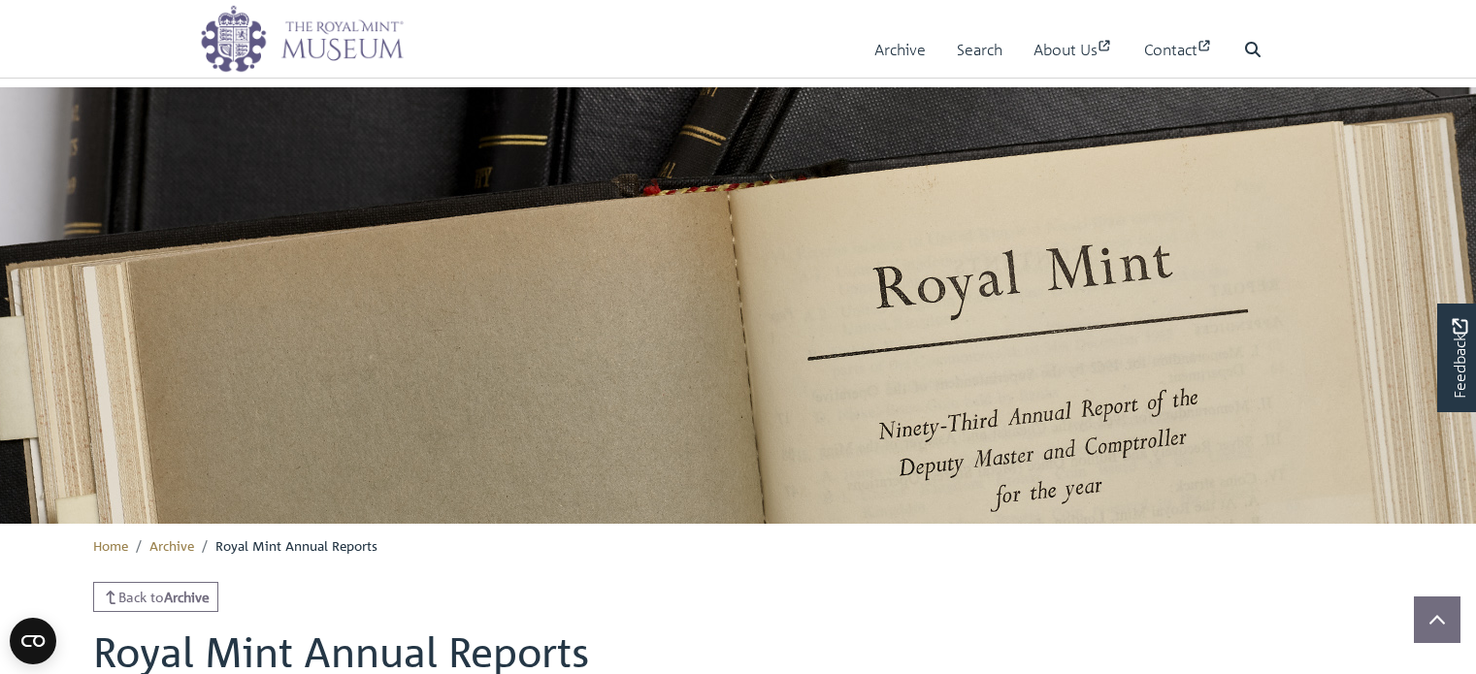 Image resolution: width=1476 pixels, height=674 pixels. What do you see at coordinates (1178, 49) in the screenshot?
I see `a: Contact` at bounding box center [1178, 49].